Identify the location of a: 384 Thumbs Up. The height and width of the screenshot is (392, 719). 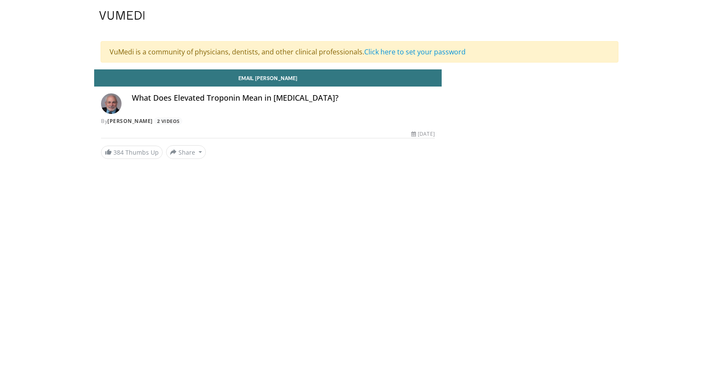
(132, 152).